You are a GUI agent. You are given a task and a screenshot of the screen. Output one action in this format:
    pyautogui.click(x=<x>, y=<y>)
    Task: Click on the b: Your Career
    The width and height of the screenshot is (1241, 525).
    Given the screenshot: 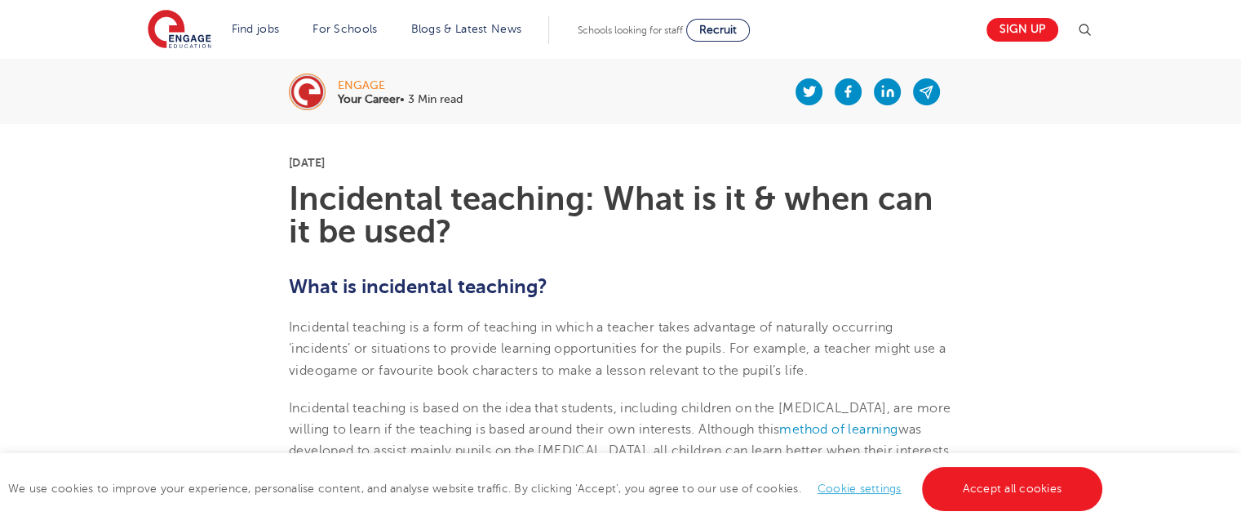 What is the action you would take?
    pyautogui.click(x=369, y=99)
    